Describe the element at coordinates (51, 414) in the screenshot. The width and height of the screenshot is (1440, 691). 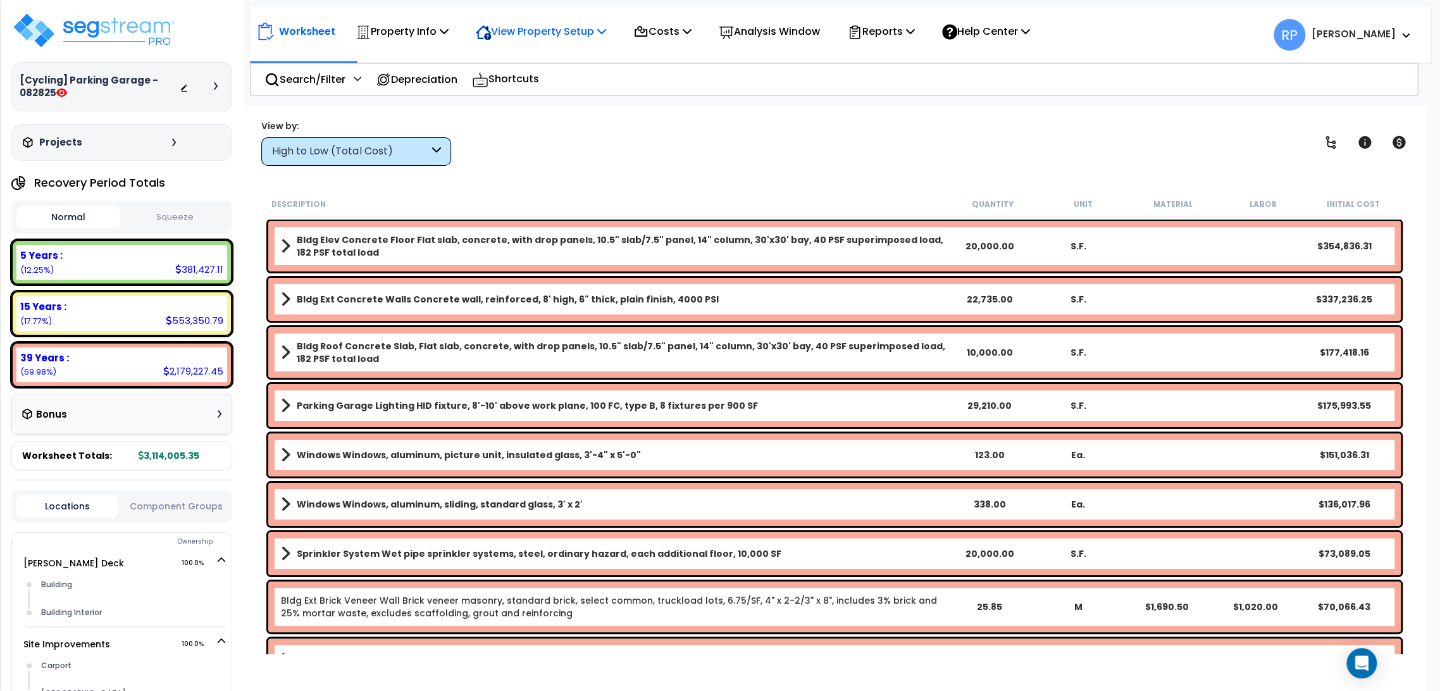
I see `h3: Bonus` at that location.